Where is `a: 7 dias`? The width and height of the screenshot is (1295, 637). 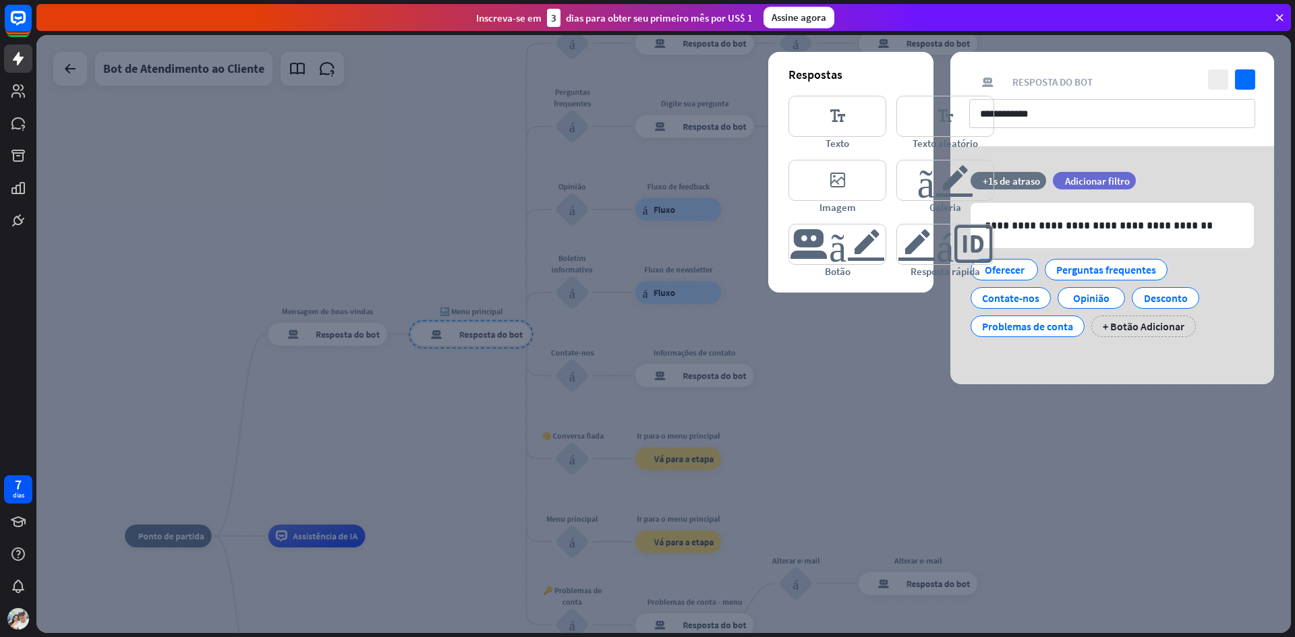
a: 7 dias is located at coordinates (18, 490).